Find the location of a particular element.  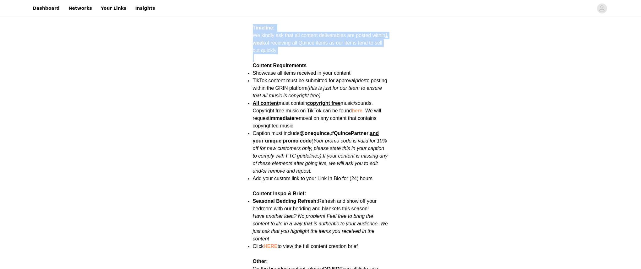

strong: Seasonal Bedding Refresh: is located at coordinates (286, 201).